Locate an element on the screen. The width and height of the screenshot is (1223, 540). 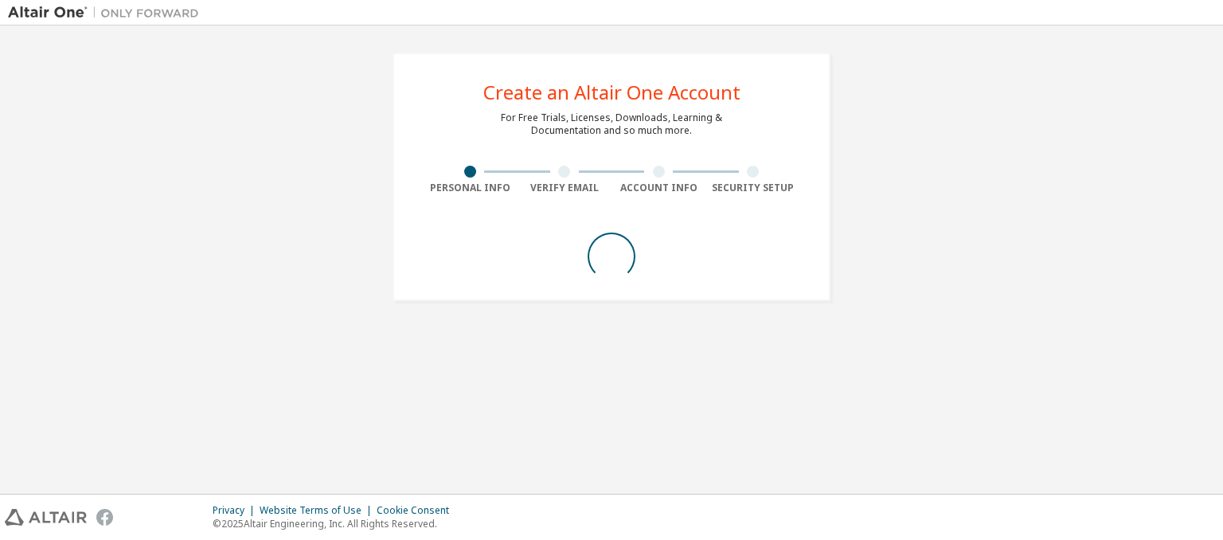
div: Verify Email is located at coordinates (565, 188).